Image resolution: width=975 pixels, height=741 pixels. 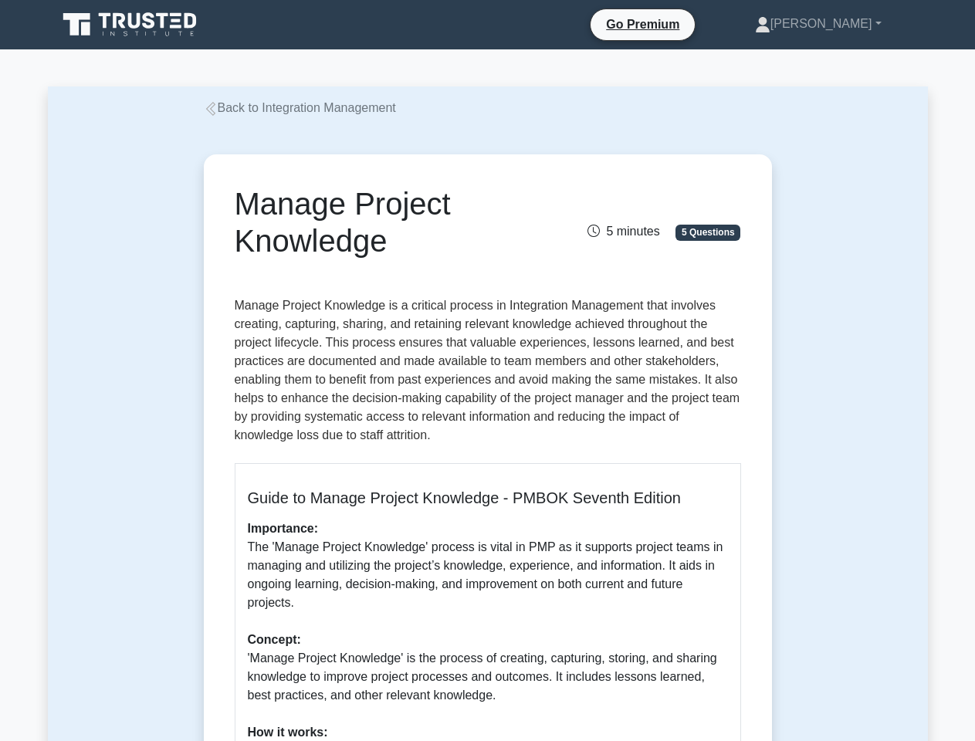 I want to click on a: Back to Integration Management, so click(x=299, y=107).